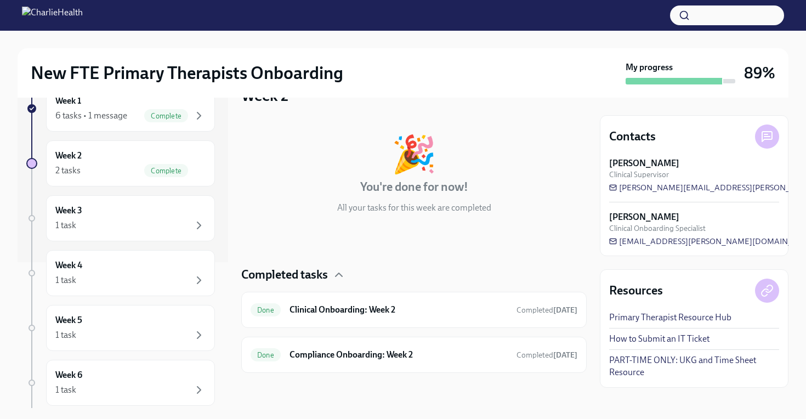  Describe the element at coordinates (414, 187) in the screenshot. I see `h4: You're done for now!` at that location.